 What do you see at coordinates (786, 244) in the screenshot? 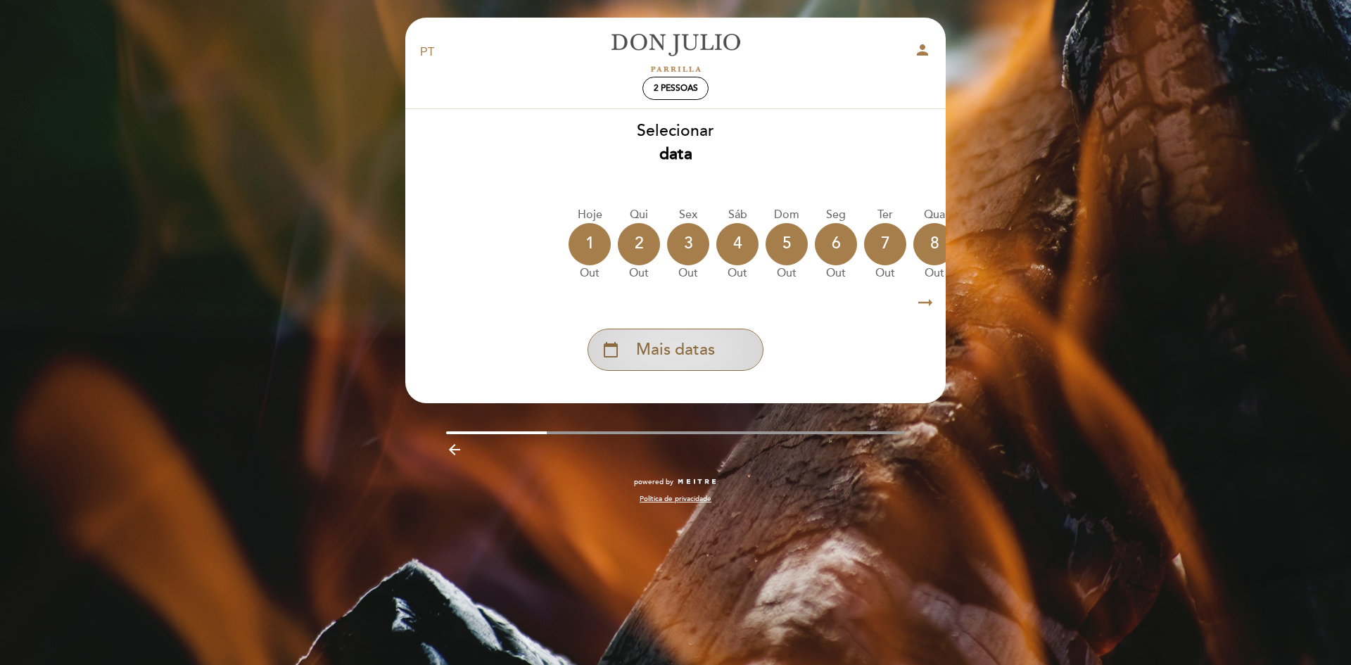
I see `div: 5` at bounding box center [786, 244].